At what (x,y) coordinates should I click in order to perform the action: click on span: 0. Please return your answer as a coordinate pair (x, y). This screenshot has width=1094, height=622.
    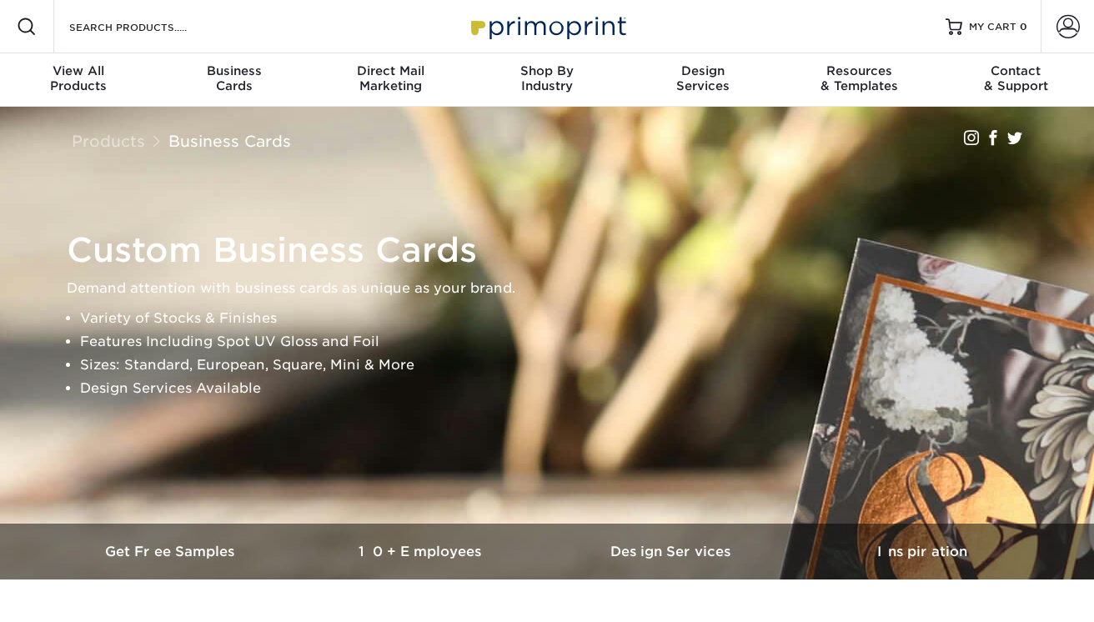
    Looking at the image, I should click on (1023, 27).